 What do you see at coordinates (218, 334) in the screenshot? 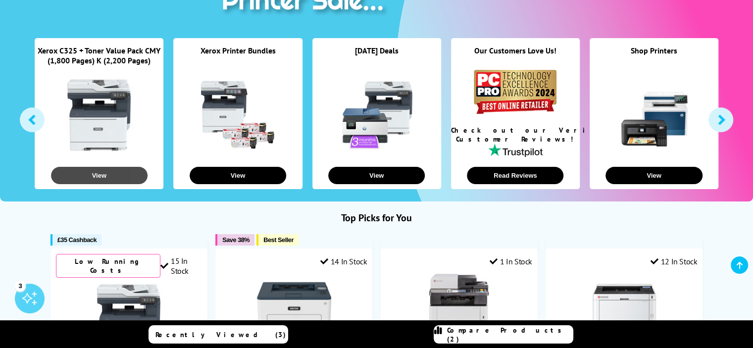
I see `a: Recently Viewed (3)` at bounding box center [218, 334].